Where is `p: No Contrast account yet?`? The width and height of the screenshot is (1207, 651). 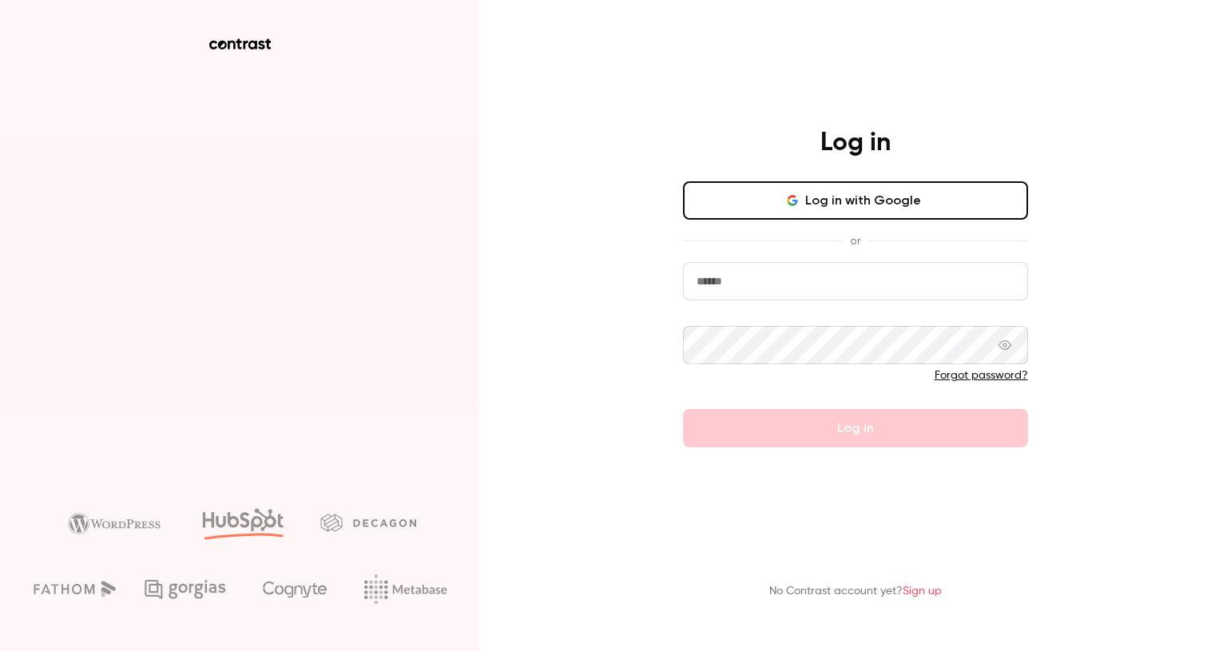
p: No Contrast account yet? is located at coordinates (856, 591).